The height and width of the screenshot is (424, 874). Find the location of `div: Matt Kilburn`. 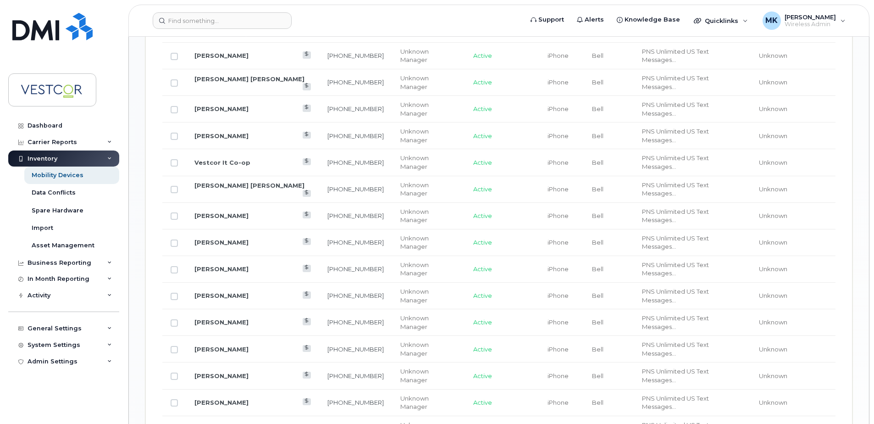

div: Matt Kilburn is located at coordinates (804, 21).